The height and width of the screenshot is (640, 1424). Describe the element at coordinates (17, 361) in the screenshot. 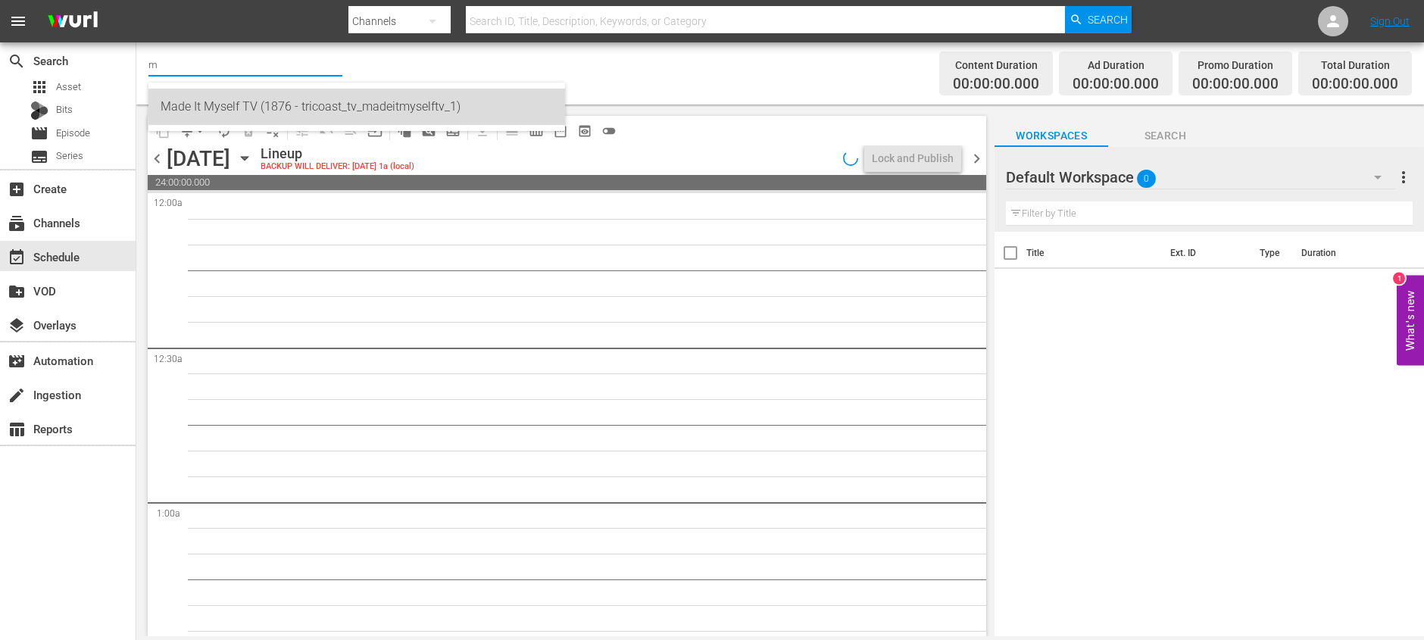

I see `span: Automation` at that location.